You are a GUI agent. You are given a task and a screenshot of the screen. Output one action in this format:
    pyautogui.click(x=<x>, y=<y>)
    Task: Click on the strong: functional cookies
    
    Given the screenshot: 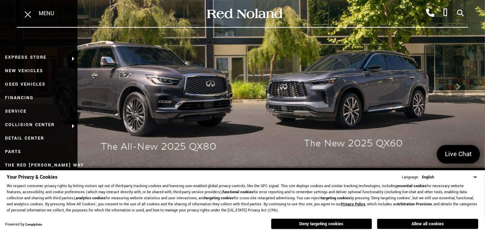 What is the action you would take?
    pyautogui.click(x=238, y=192)
    